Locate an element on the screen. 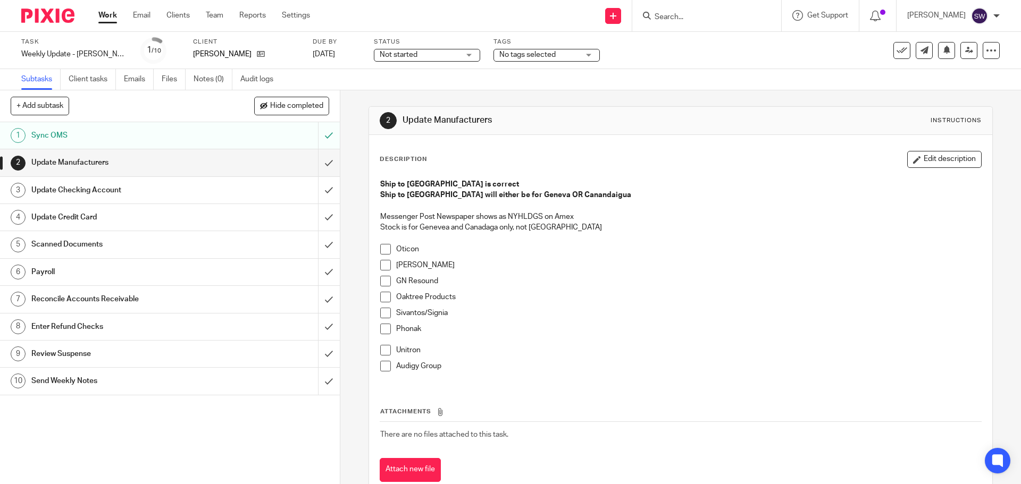 The width and height of the screenshot is (1021, 484). div: 5 is located at coordinates (18, 245).